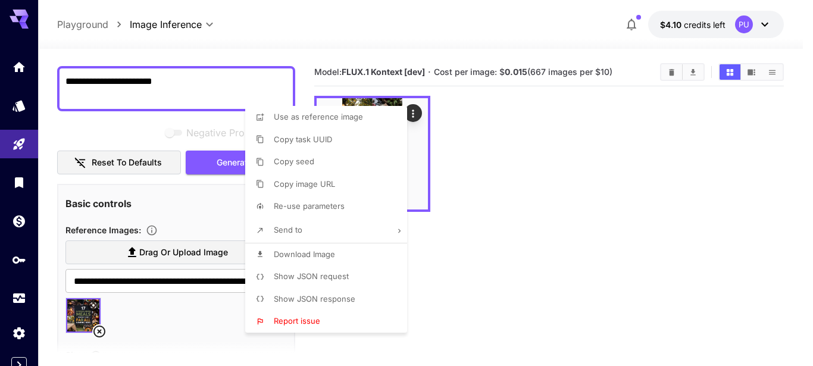 This screenshot has width=813, height=366. Describe the element at coordinates (304, 254) in the screenshot. I see `span: Download Image` at that location.